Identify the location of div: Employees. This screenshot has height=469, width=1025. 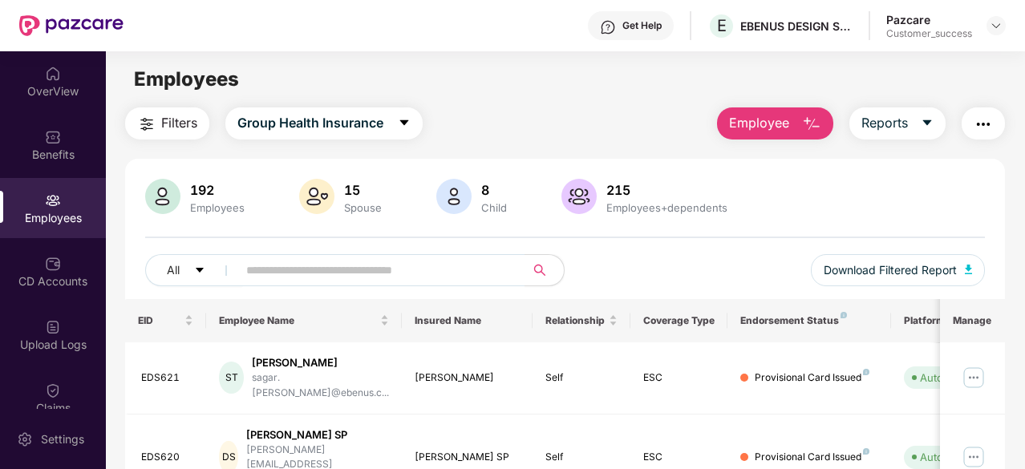
(217, 208).